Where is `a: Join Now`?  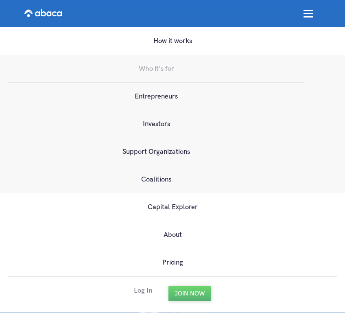
a: Join Now is located at coordinates (189, 293).